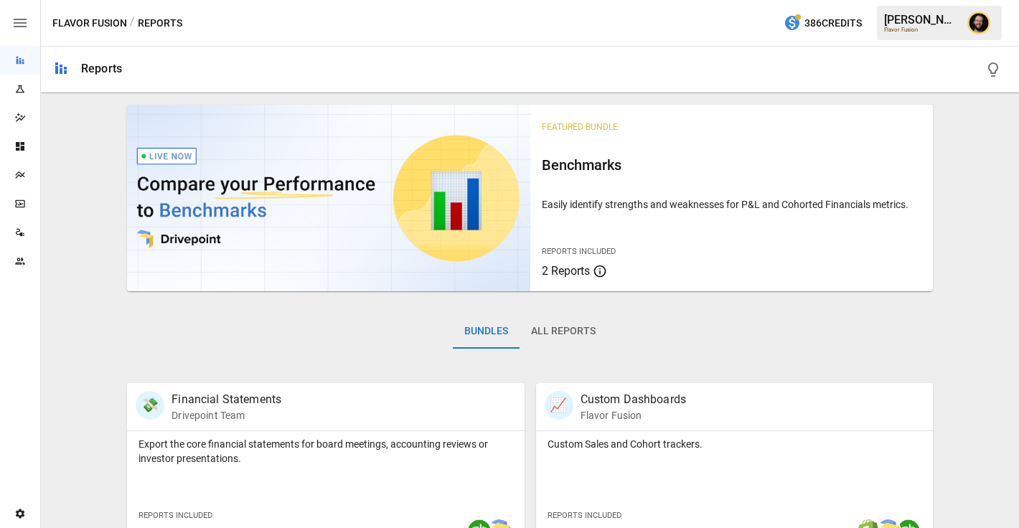 The height and width of the screenshot is (528, 1019). Describe the element at coordinates (563, 331) in the screenshot. I see `button: All Reports` at that location.